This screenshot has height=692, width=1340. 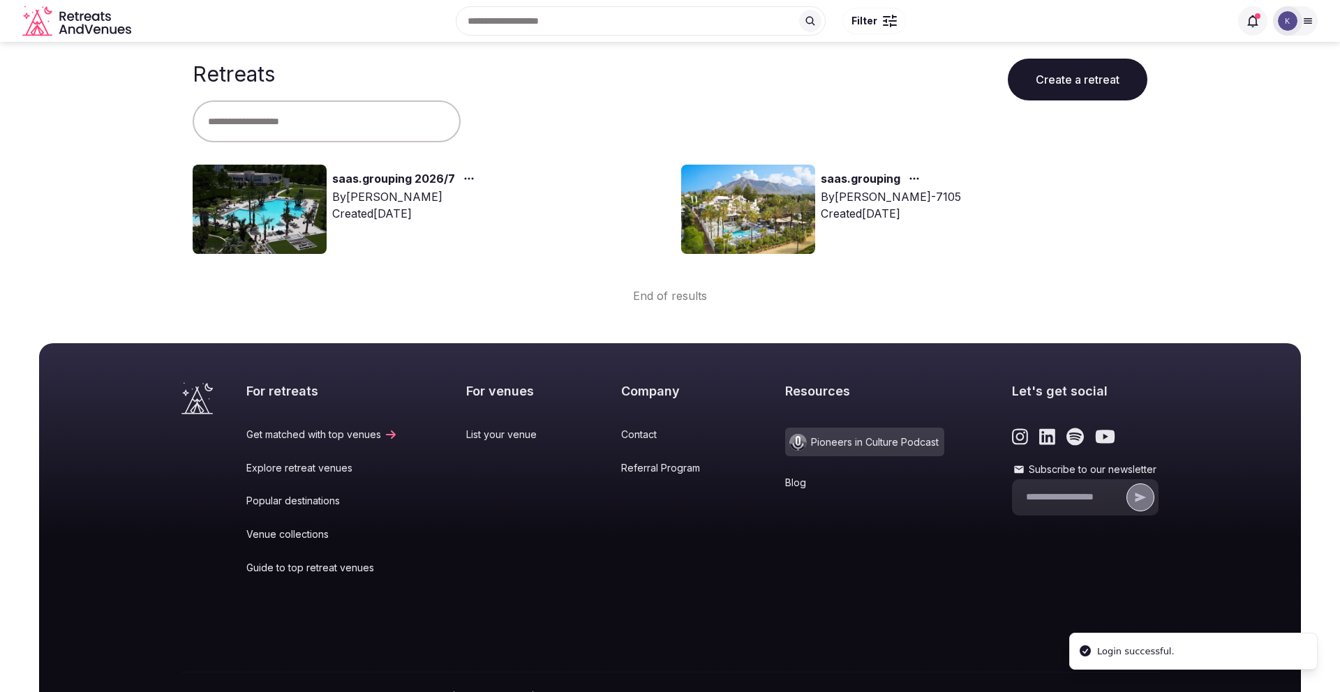 What do you see at coordinates (1047, 437) in the screenshot?
I see `a: Link to the retreats and venues LinkedIn page` at bounding box center [1047, 437].